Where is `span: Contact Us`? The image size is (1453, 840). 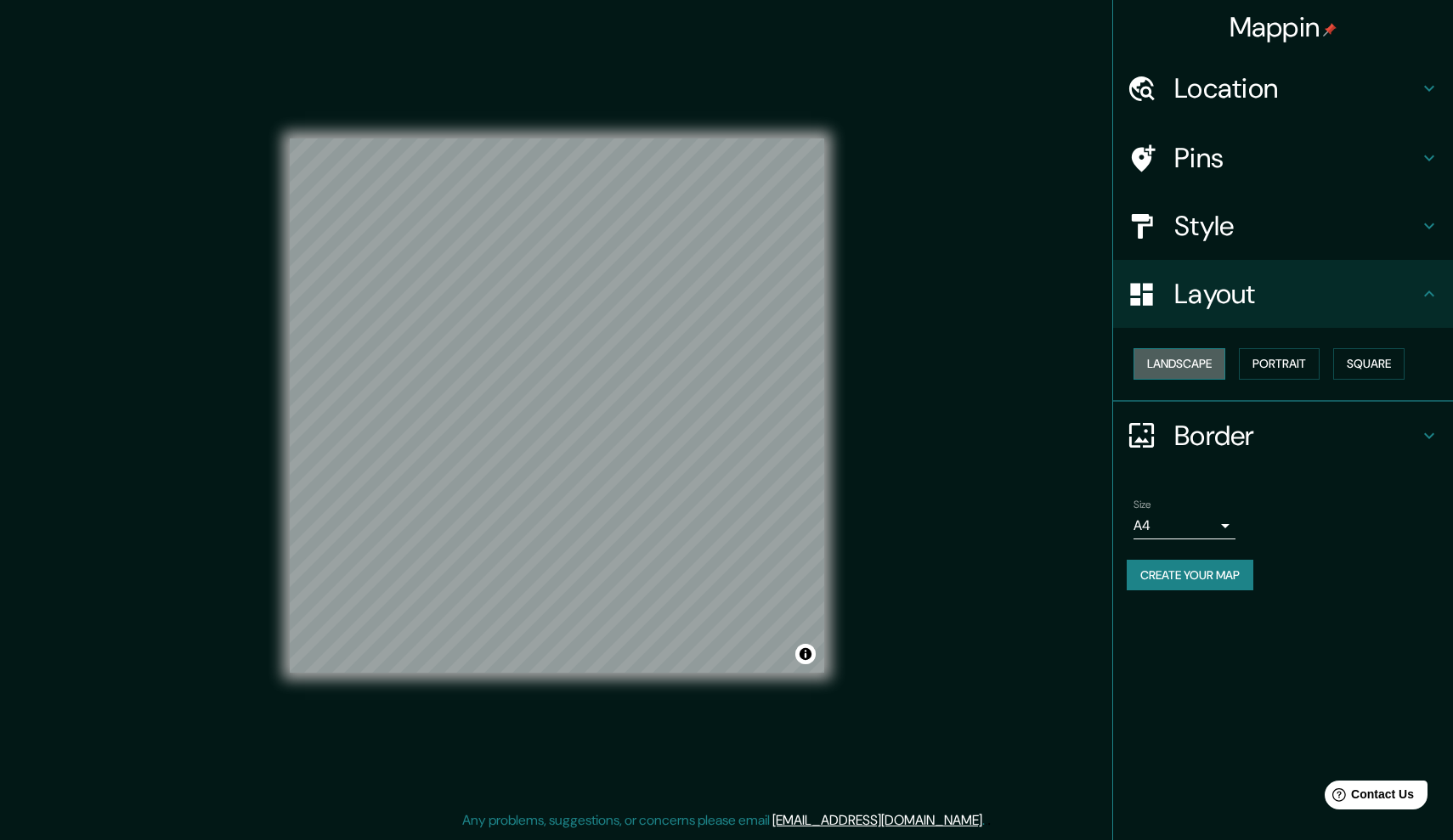 span: Contact Us is located at coordinates (81, 21).